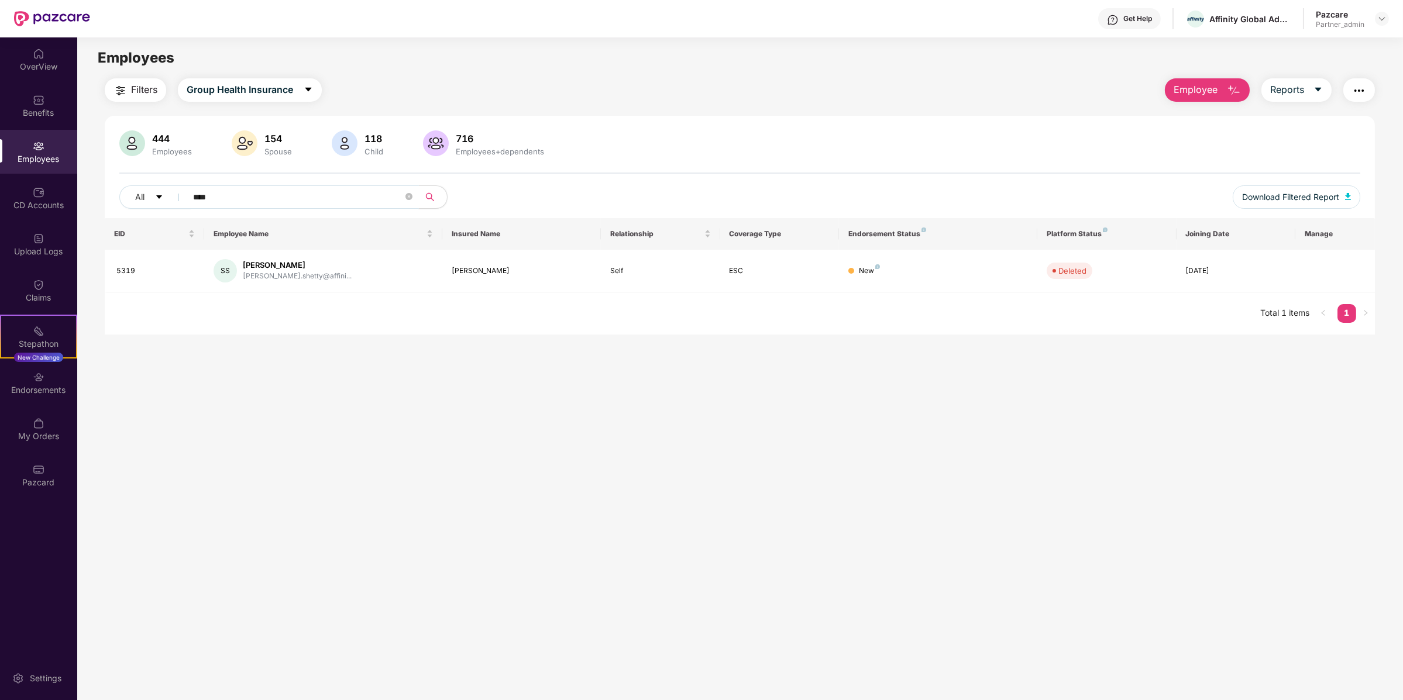 The image size is (1403, 700). Describe the element at coordinates (278, 139) in the screenshot. I see `div: 154` at that location.